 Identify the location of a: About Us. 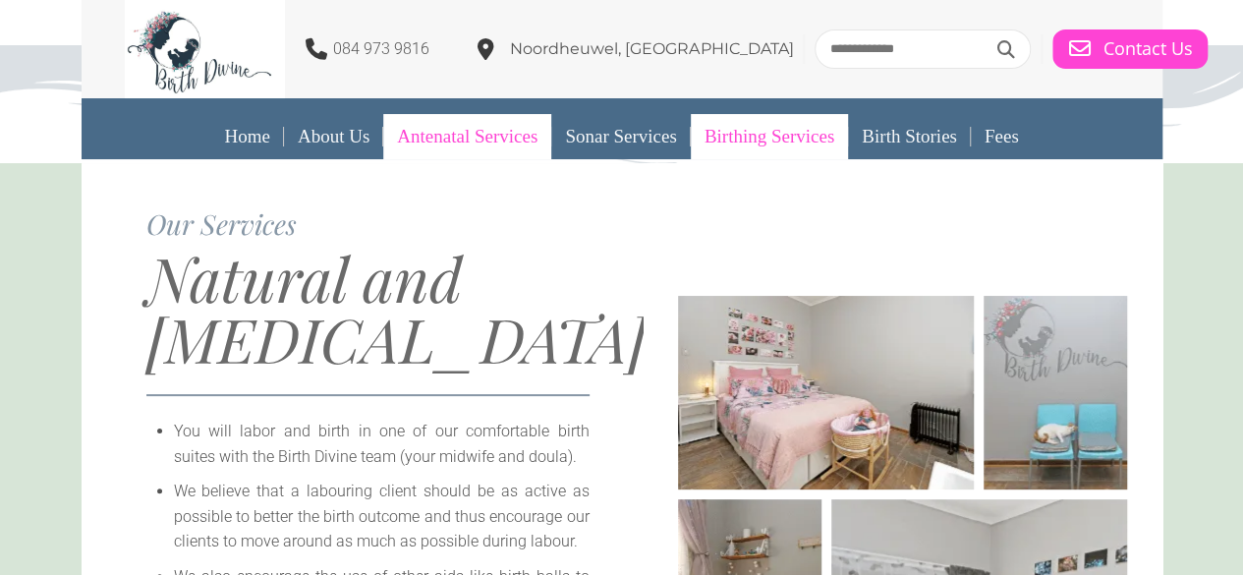
(333, 137).